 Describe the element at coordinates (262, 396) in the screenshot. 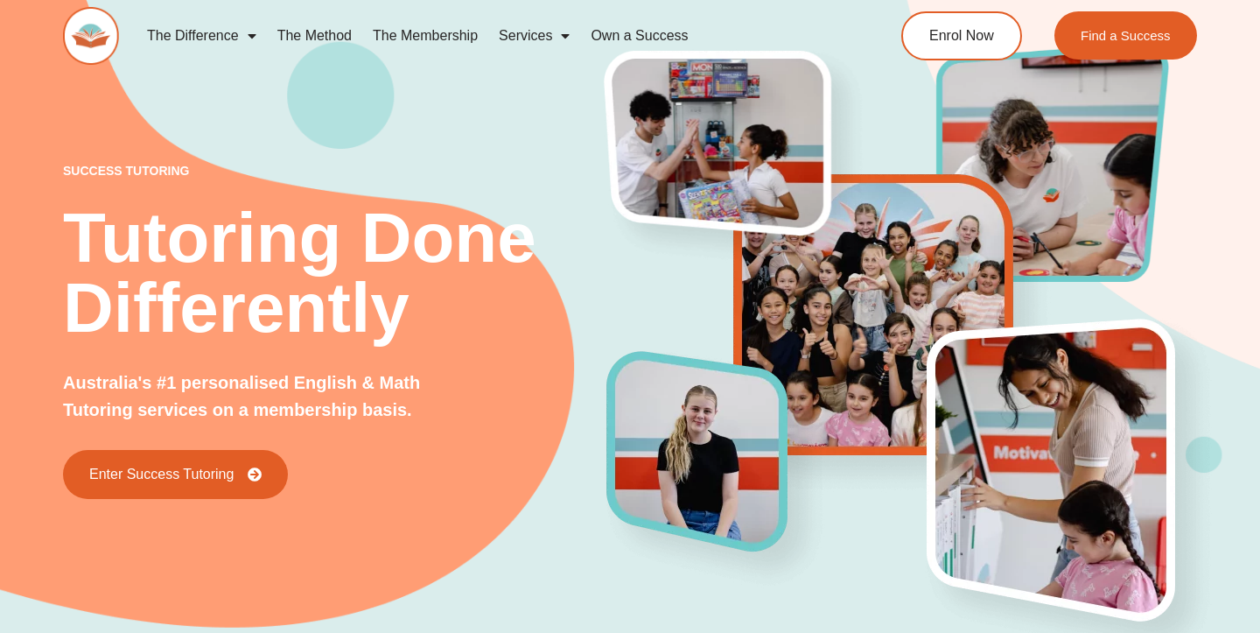

I see `p: Australia's #1 personalised English & Math Tutoring services on a membership basis.` at that location.